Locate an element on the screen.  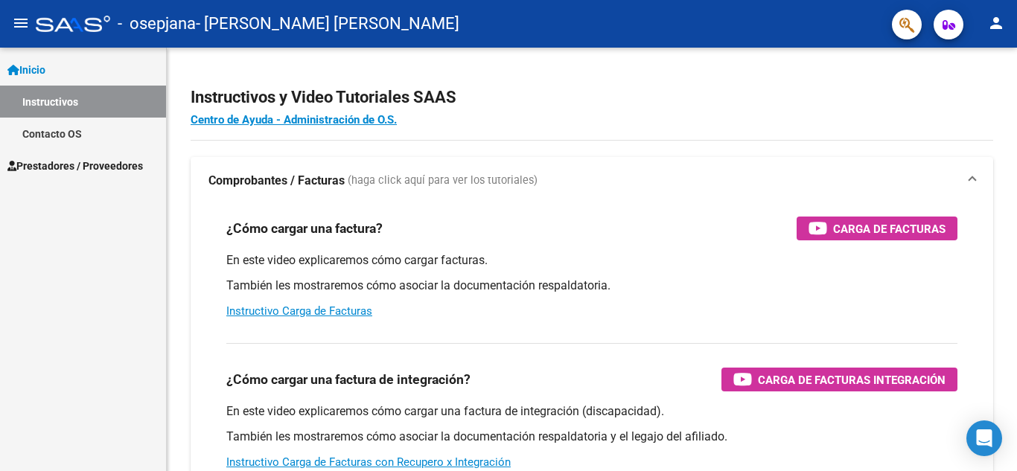
span: Carga de Facturas Integración is located at coordinates (852, 380).